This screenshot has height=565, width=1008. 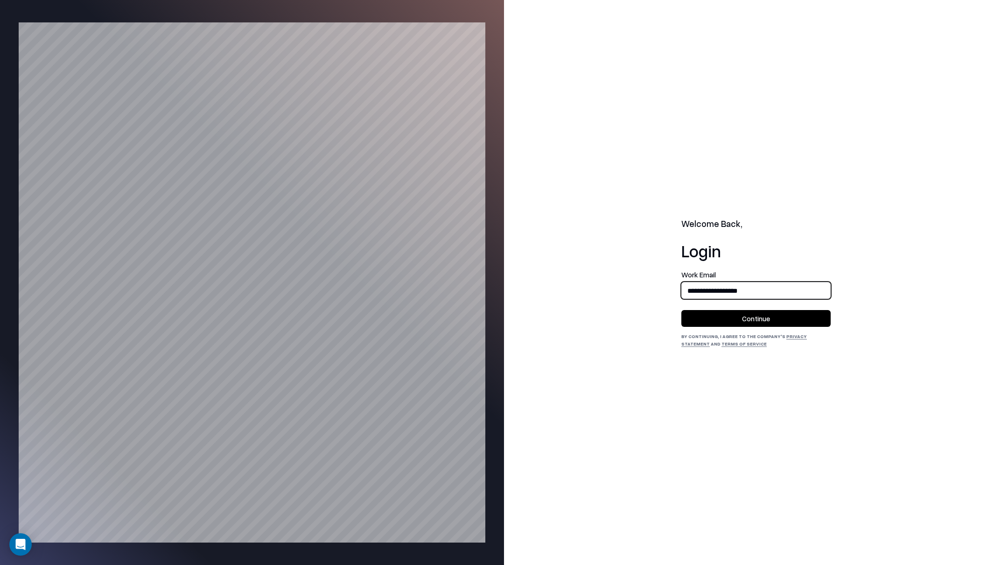 What do you see at coordinates (756, 340) in the screenshot?
I see `div: By continuing, I agree to the Company's and` at bounding box center [756, 340].